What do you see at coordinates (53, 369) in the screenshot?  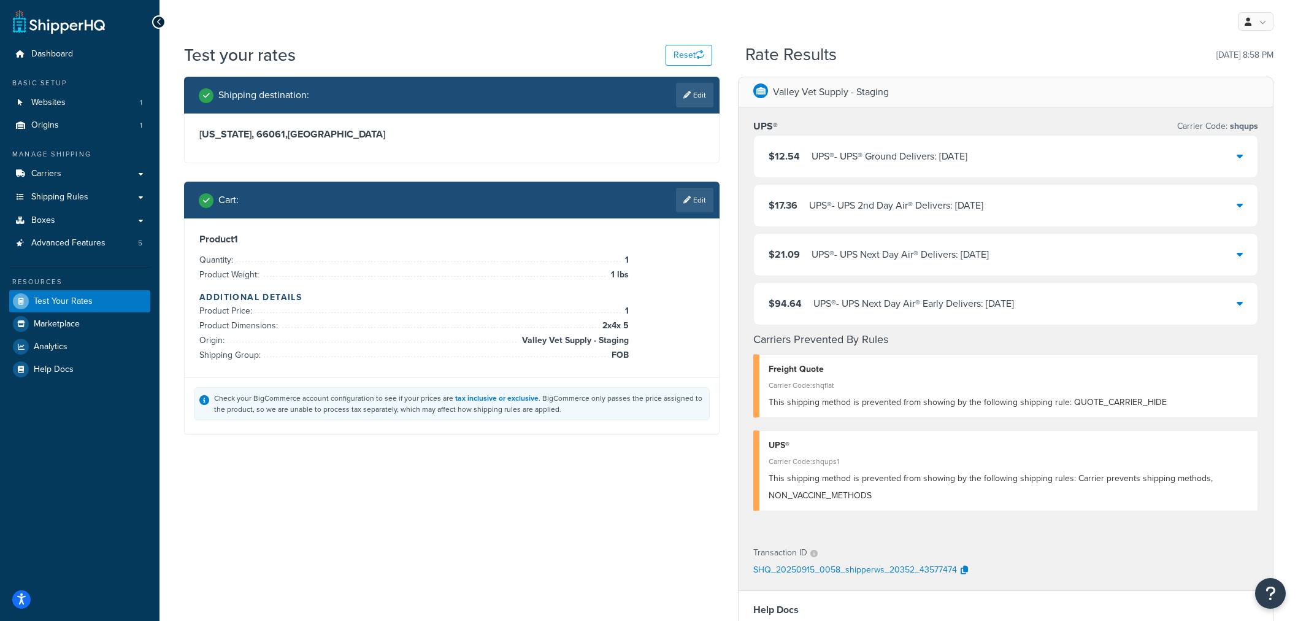 I see `span: Help Docs` at bounding box center [53, 369].